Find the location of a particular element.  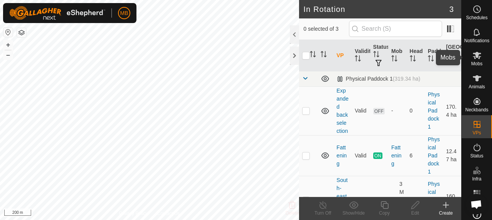

h2: In Rotation is located at coordinates (377, 9).